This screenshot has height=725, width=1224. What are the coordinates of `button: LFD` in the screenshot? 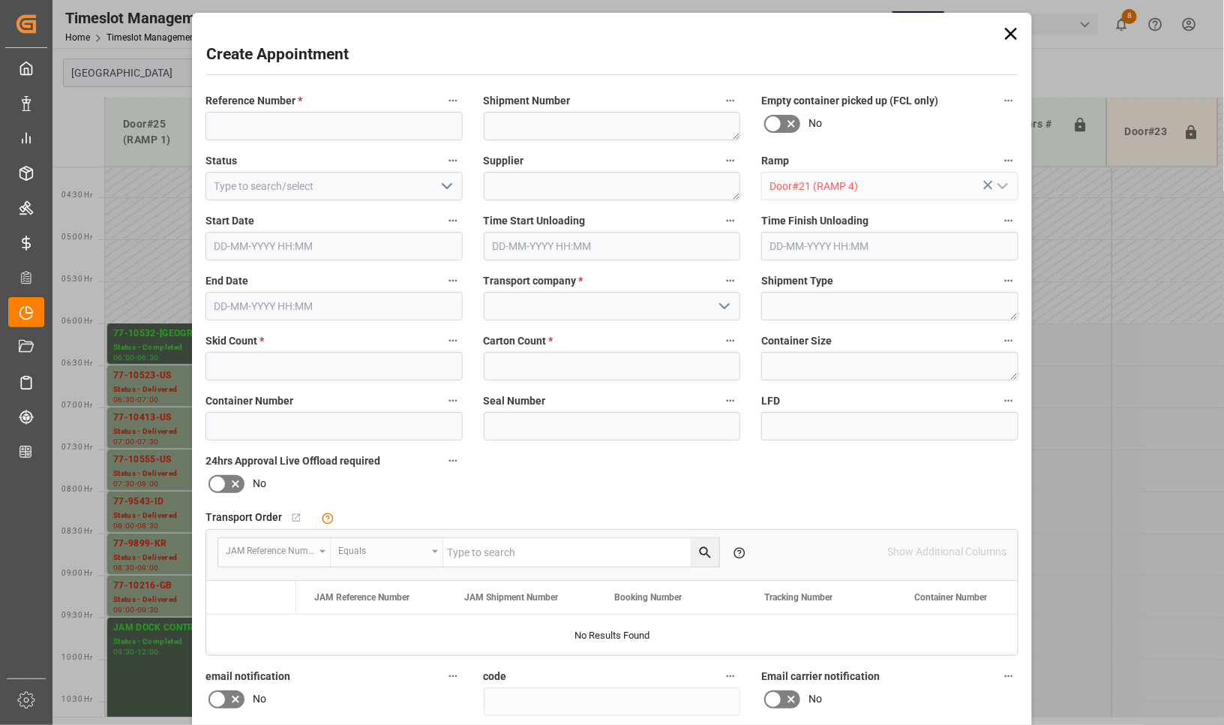 It's located at (1009, 401).